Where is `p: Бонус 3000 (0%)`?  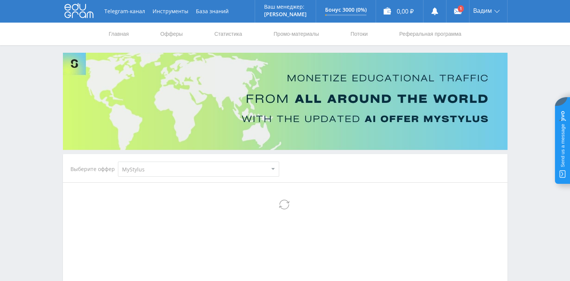
p: Бонус 3000 (0%) is located at coordinates (346, 10).